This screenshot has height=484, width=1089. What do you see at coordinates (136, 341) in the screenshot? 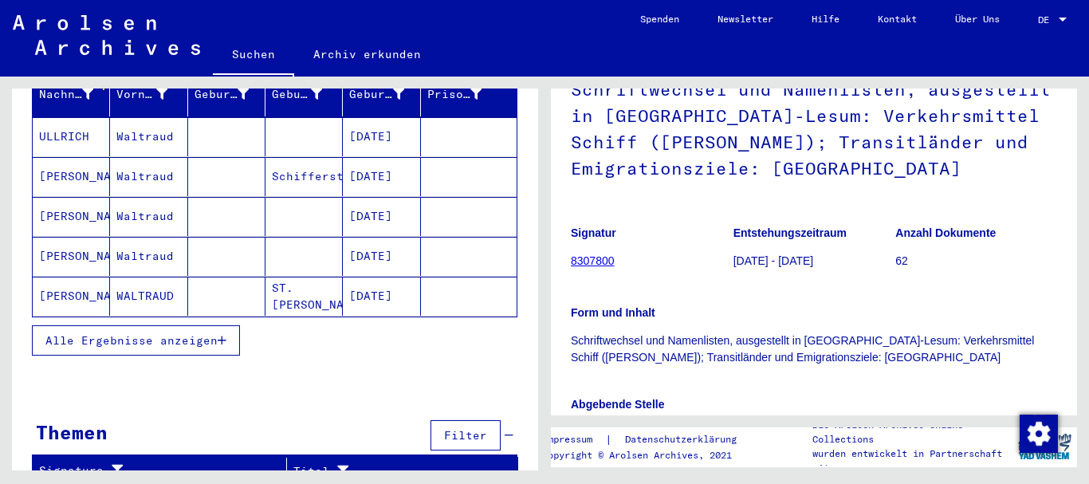
I see `button: Alle Ergebnisse anzeigen` at bounding box center [136, 341].